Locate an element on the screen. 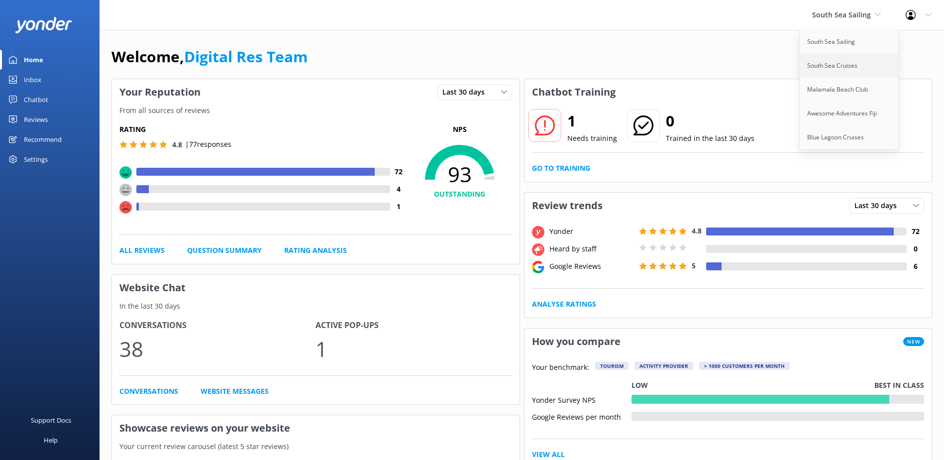 This screenshot has height=460, width=944. div: Inbox is located at coordinates (32, 80).